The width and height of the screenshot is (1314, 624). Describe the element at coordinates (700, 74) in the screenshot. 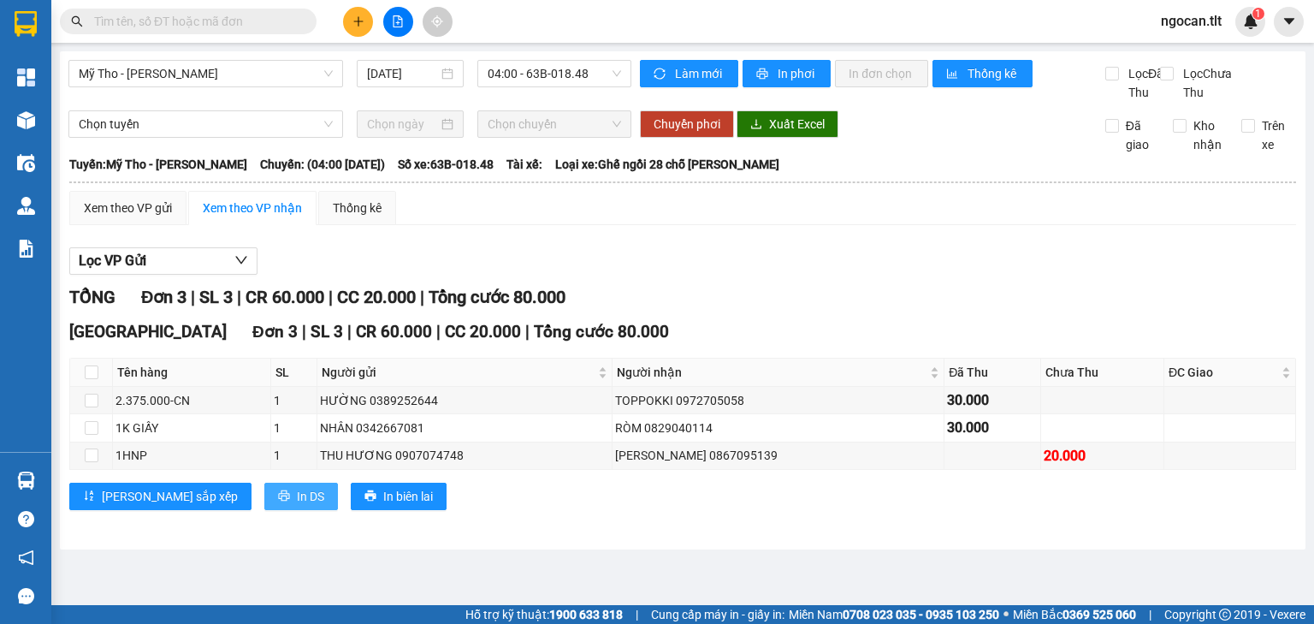

I see `span: Làm mới` at that location.